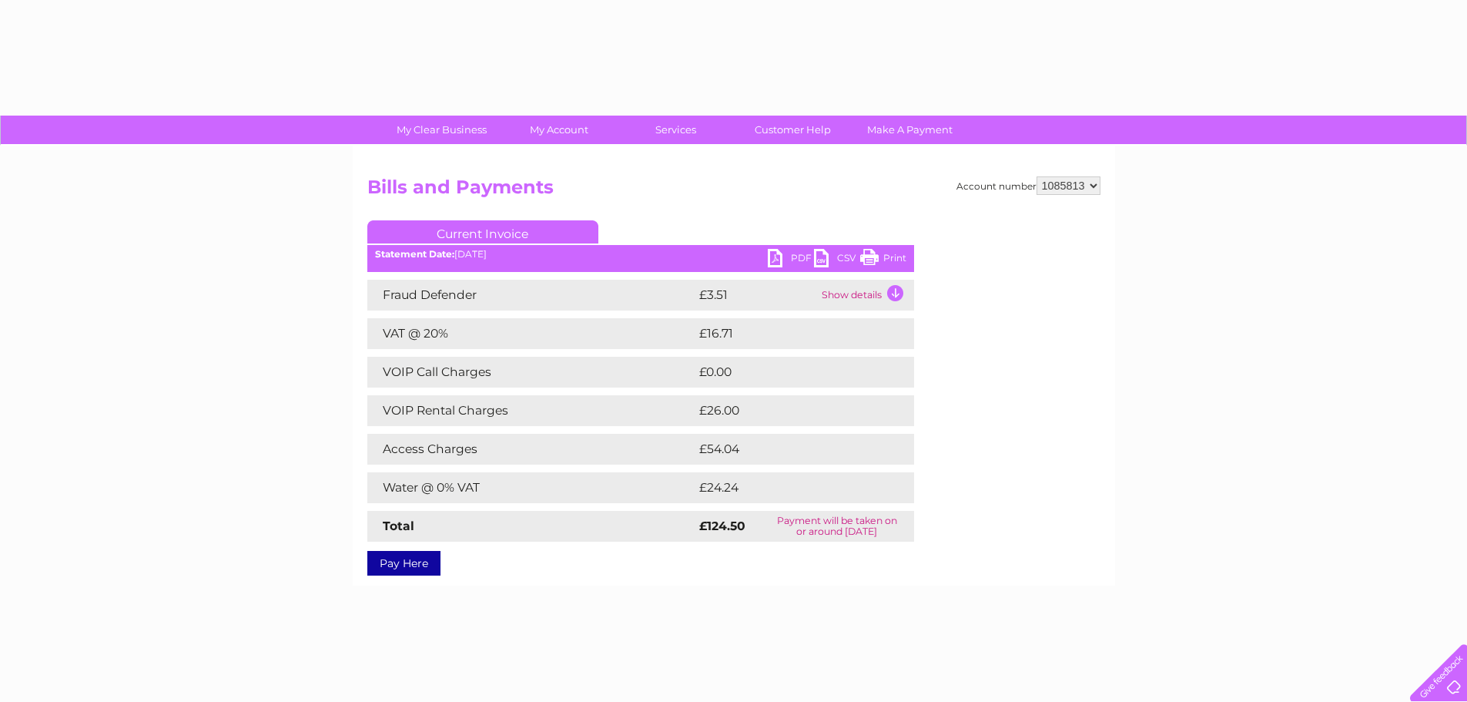 Image resolution: width=1467 pixels, height=702 pixels. I want to click on td: VAT @ 20%, so click(531, 333).